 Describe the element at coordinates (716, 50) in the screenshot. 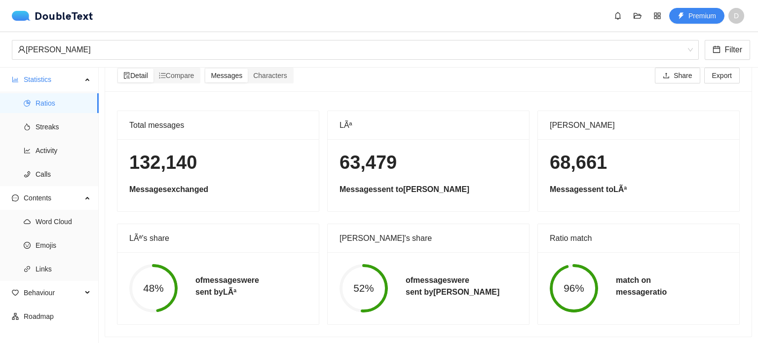

I see `span: calendar` at that location.